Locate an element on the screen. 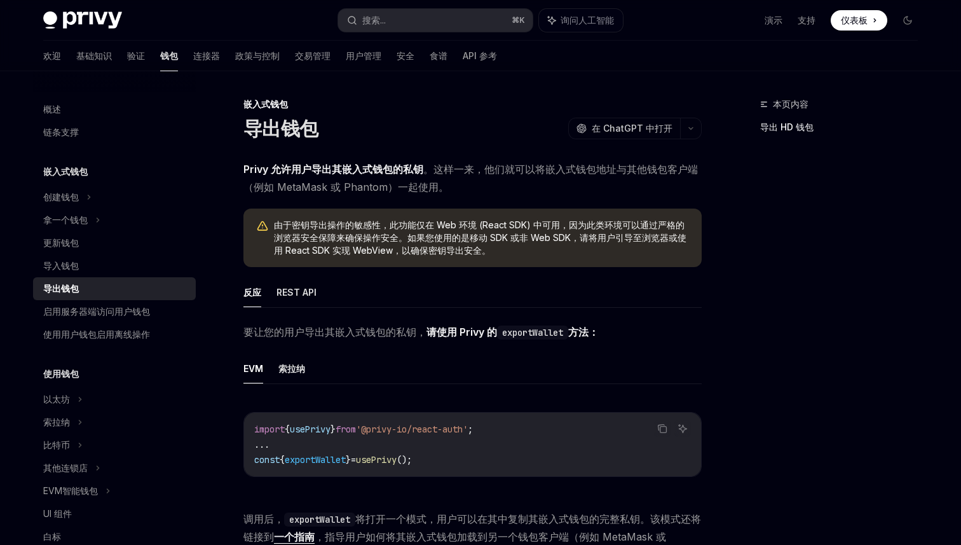 Image resolution: width=961 pixels, height=545 pixels. font: 本页内容 is located at coordinates (790, 104).